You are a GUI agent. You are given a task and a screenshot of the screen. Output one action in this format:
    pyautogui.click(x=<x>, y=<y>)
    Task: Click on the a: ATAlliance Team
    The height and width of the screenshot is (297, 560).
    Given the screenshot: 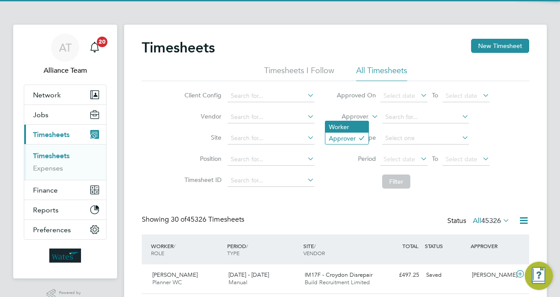 What is the action you would take?
    pyautogui.click(x=65, y=55)
    